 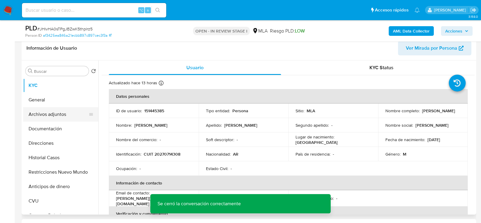 I want to click on a: Salir, so click(x=474, y=10).